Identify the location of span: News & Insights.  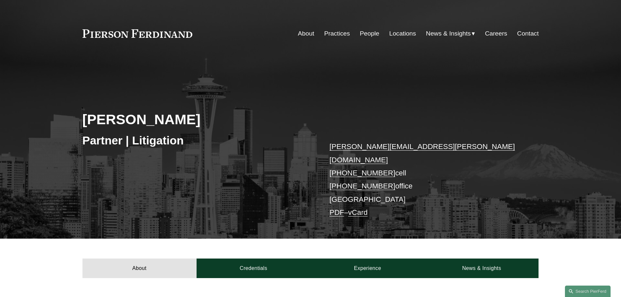
(448, 34).